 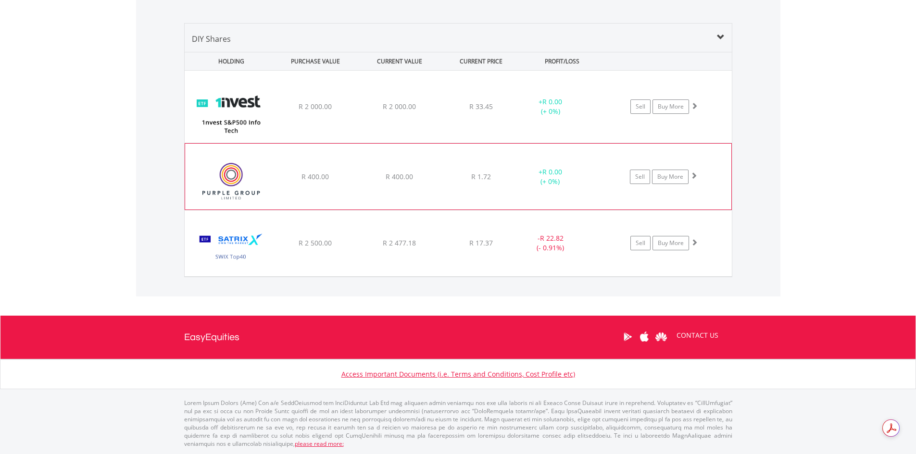 What do you see at coordinates (229, 61) in the screenshot?
I see `div: HOLDING` at bounding box center [229, 61].